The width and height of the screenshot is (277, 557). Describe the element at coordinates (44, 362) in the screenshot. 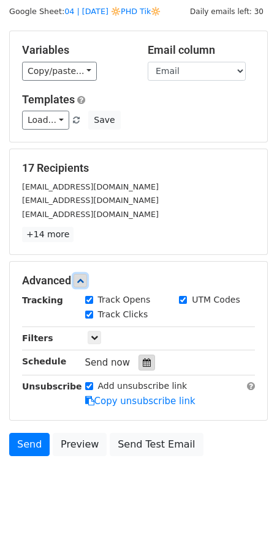

I see `strong: Schedule` at that location.